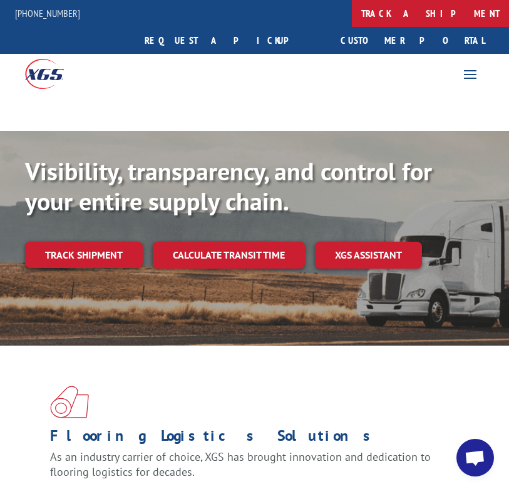 This screenshot has width=509, height=489. What do you see at coordinates (228, 186) in the screenshot?
I see `b: Visibility, transparency, and control for your entire supply chain.` at bounding box center [228, 186].